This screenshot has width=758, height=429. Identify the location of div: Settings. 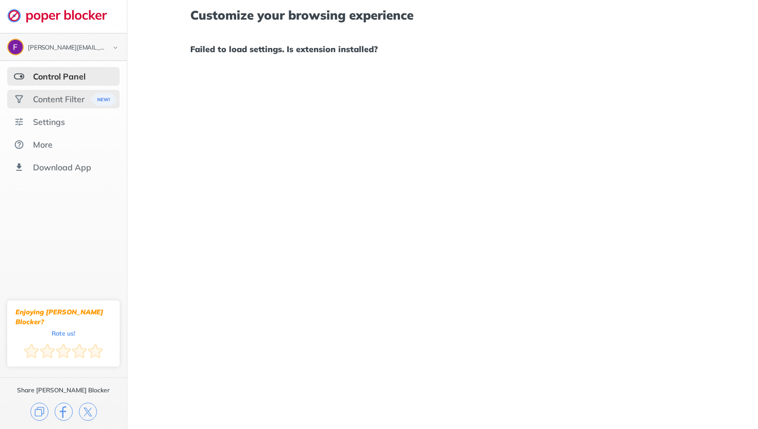
(49, 122).